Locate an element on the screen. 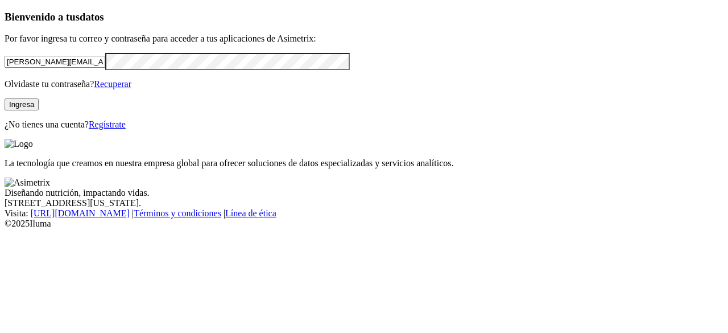  a: Términos y condiciones is located at coordinates (178, 213).